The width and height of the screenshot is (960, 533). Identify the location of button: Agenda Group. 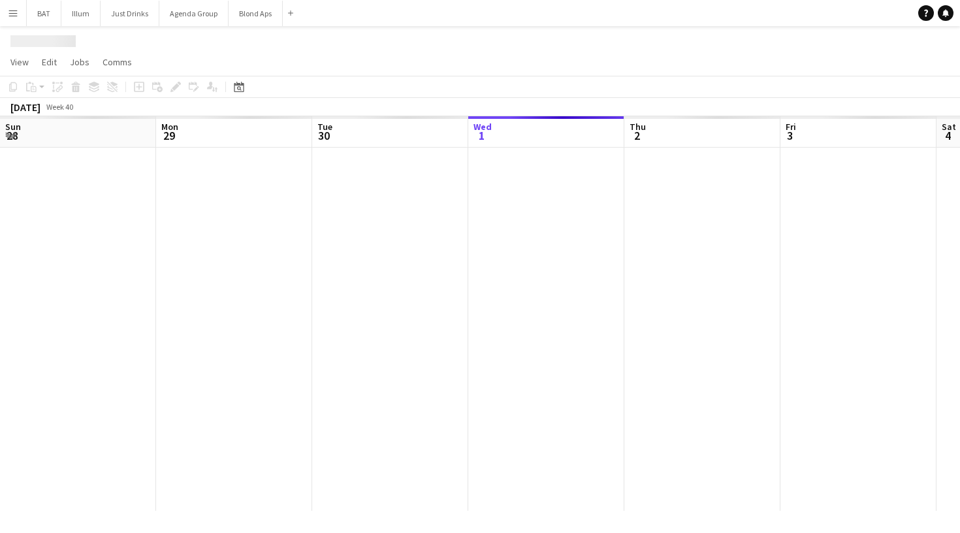
(194, 13).